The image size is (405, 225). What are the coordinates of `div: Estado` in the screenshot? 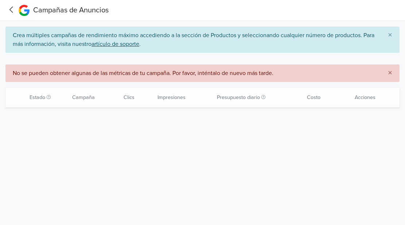 It's located at (36, 98).